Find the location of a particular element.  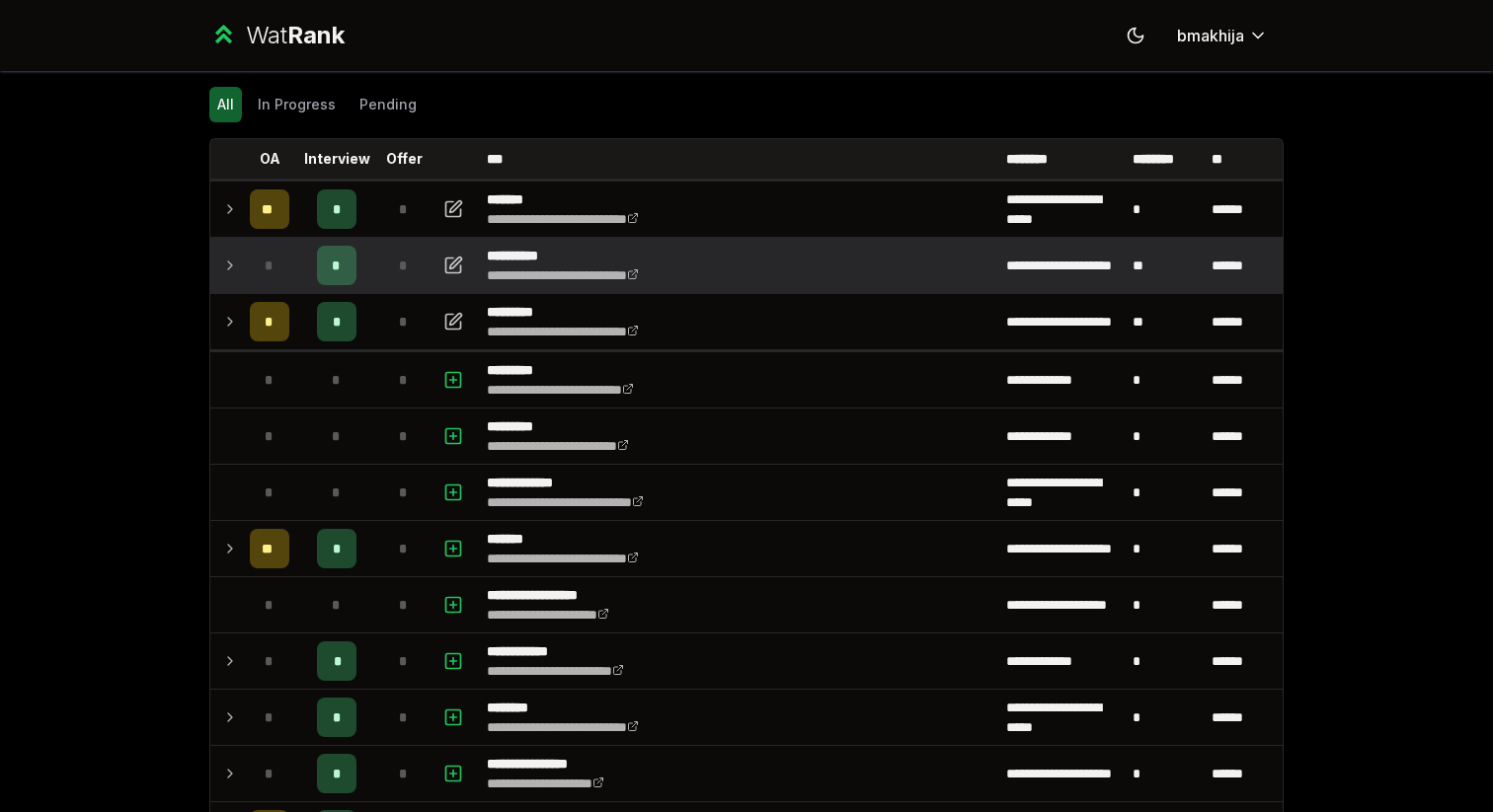

button: Pending is located at coordinates (388, 105).